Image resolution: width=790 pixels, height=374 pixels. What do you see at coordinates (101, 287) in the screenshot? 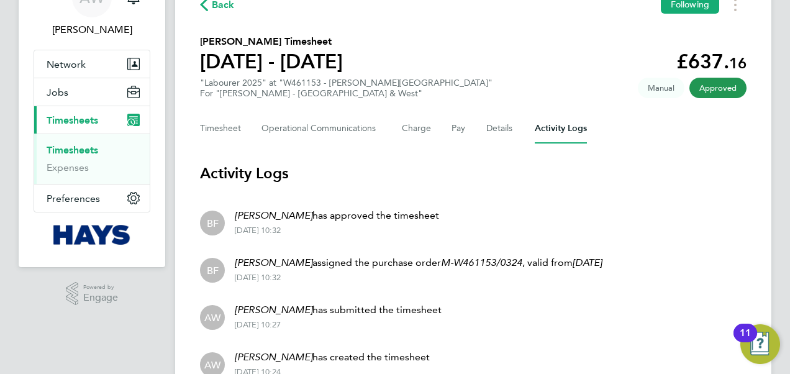
I see `span: Powered by` at bounding box center [101, 287].